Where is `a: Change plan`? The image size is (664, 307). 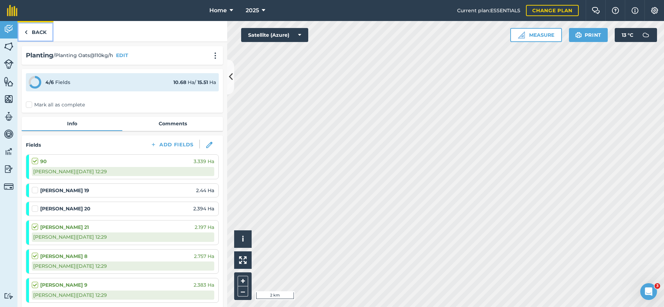
a: Change plan is located at coordinates (552, 10).